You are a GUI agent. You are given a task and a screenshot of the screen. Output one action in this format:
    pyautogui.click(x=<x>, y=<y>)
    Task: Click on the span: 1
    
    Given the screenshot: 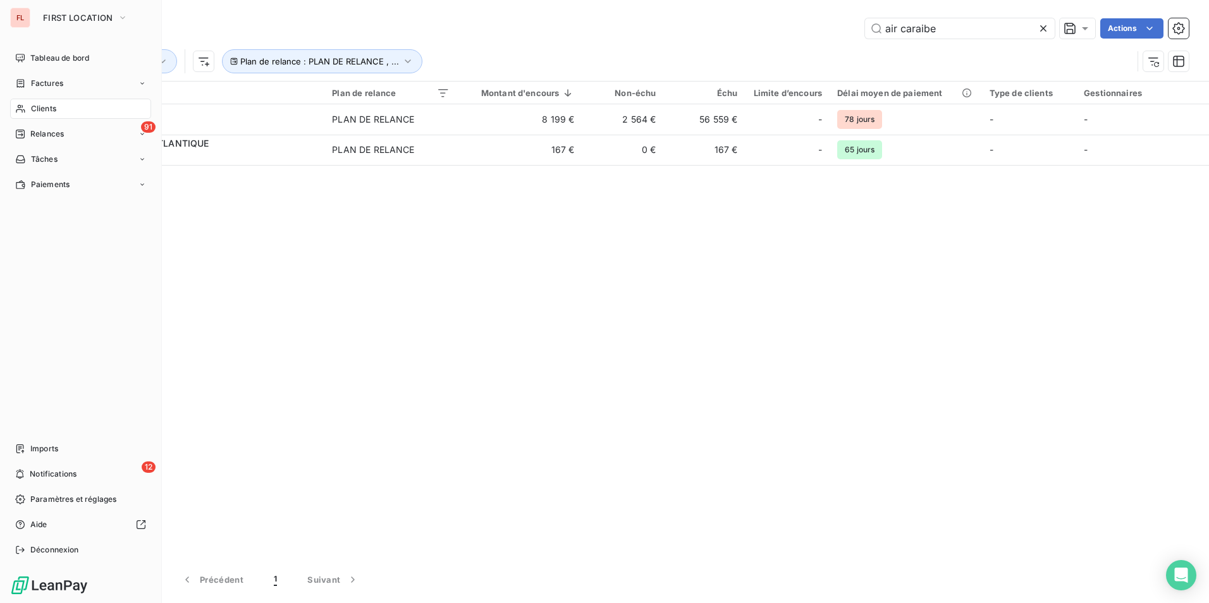 What is the action you would take?
    pyautogui.click(x=275, y=580)
    